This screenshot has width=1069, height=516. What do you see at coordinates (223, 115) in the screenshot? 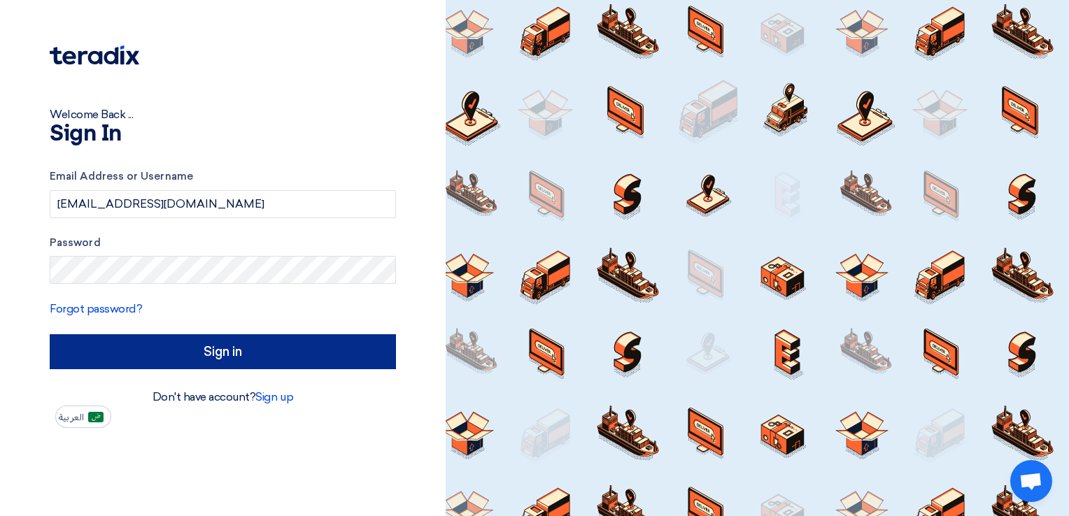
I see `div: Welcome Back ...` at bounding box center [223, 115].